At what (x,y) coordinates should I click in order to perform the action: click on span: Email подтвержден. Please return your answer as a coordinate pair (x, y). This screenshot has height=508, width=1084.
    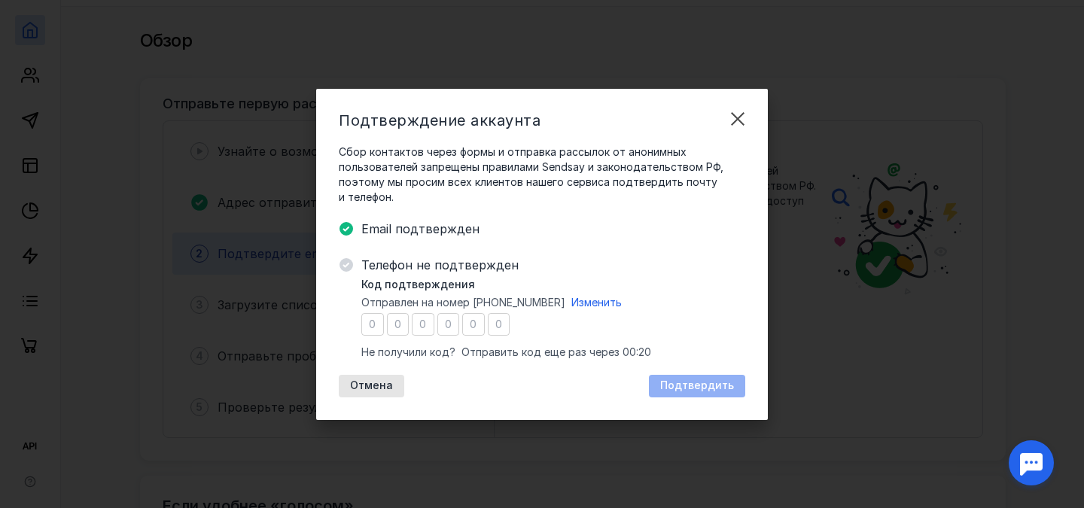
    Looking at the image, I should click on (553, 229).